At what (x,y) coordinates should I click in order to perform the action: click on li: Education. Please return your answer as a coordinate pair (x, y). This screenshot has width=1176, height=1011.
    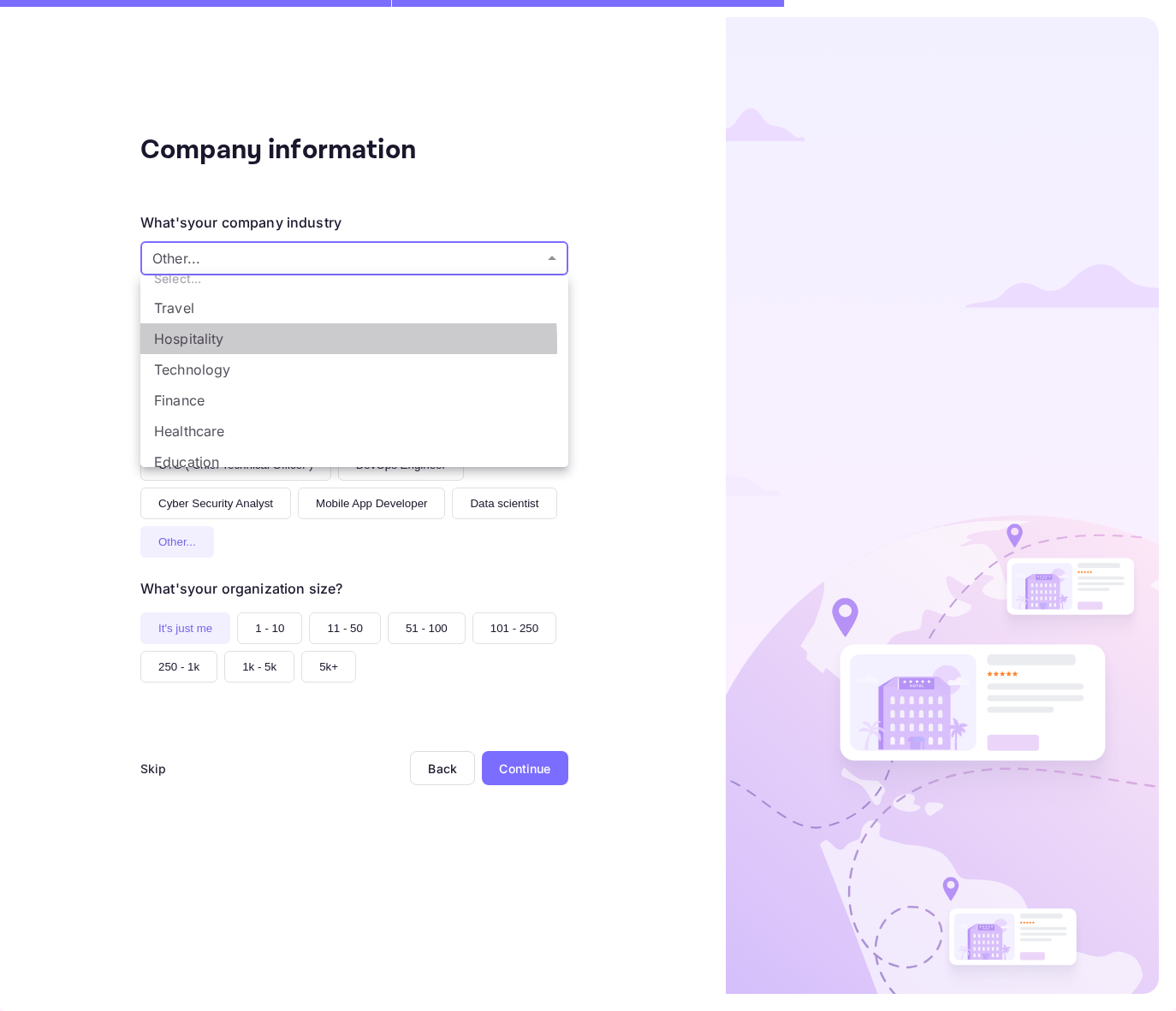
    Looking at the image, I should click on (354, 462).